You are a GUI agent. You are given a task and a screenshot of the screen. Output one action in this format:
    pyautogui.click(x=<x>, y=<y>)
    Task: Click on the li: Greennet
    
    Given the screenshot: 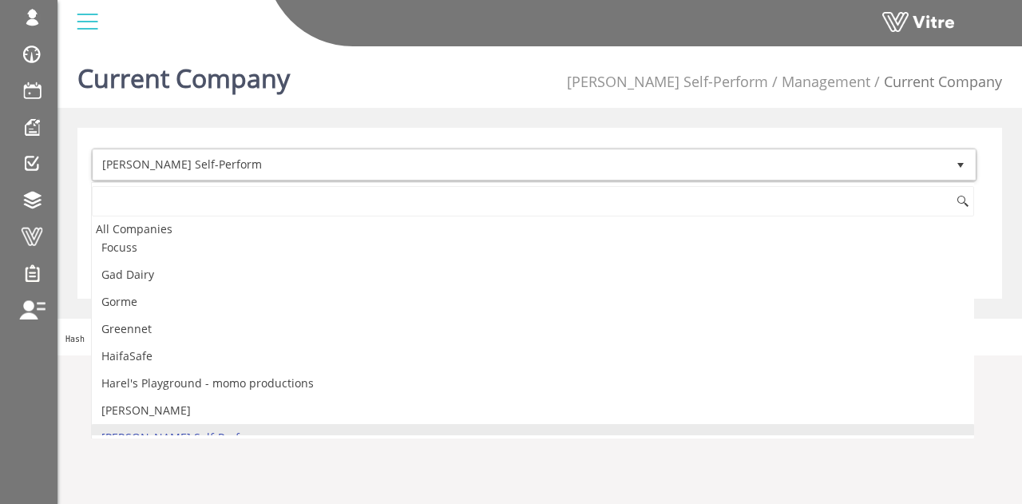 What is the action you would take?
    pyautogui.click(x=532, y=329)
    